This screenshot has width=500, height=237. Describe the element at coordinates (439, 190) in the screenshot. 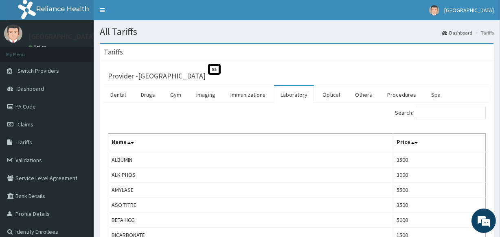

I see `td: 5500` at that location.